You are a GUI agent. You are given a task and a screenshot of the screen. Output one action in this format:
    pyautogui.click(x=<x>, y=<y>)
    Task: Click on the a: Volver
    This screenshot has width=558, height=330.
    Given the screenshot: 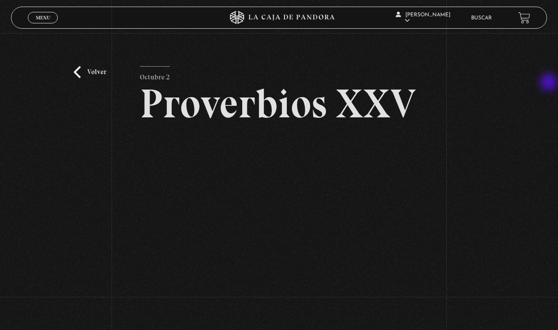 What is the action you would take?
    pyautogui.click(x=90, y=72)
    